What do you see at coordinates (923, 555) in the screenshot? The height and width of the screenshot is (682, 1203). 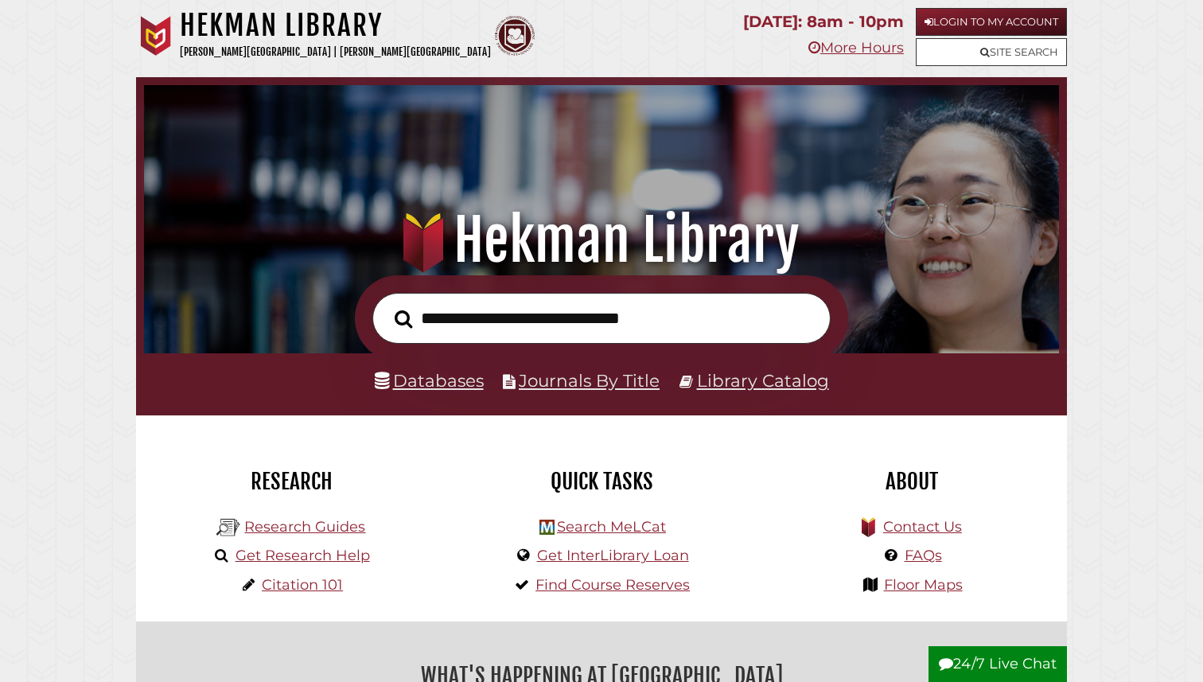 I see `a: FAQs` at bounding box center [923, 555].